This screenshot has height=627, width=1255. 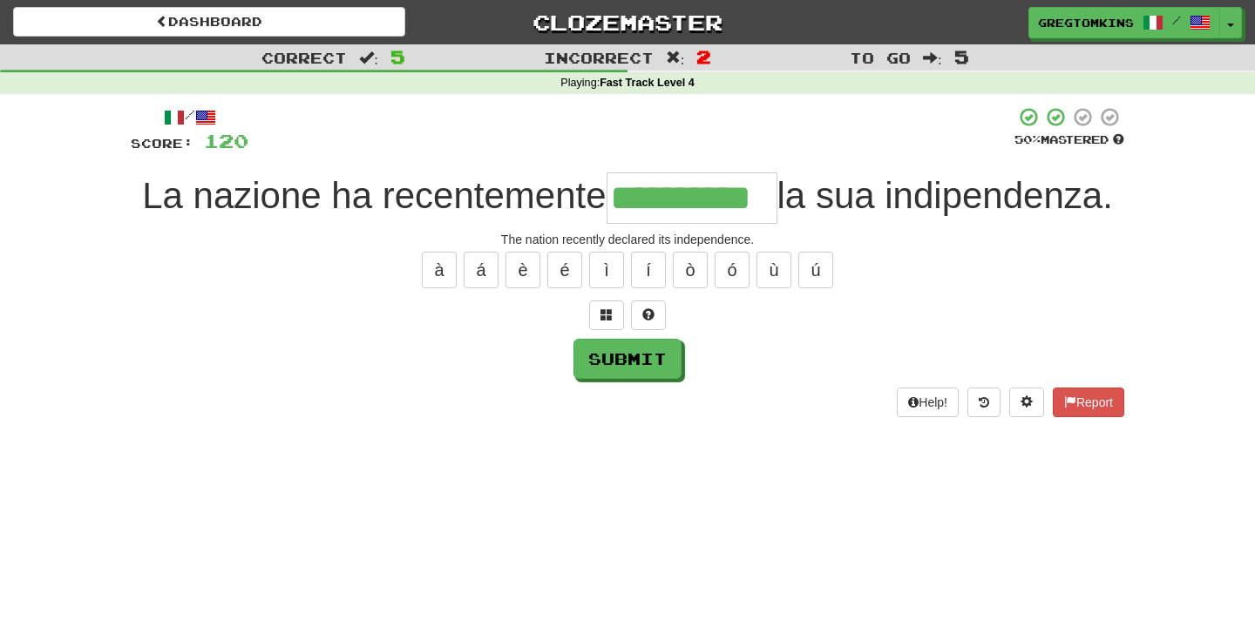 What do you see at coordinates (690, 270) in the screenshot?
I see `button: ò` at bounding box center [690, 270].